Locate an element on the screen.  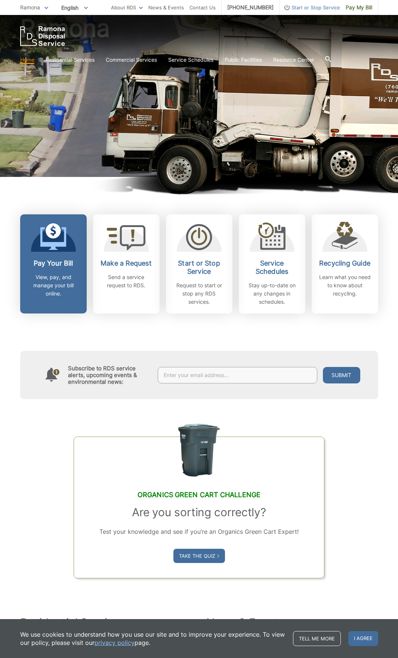
a: Resource Center is located at coordinates (293, 60).